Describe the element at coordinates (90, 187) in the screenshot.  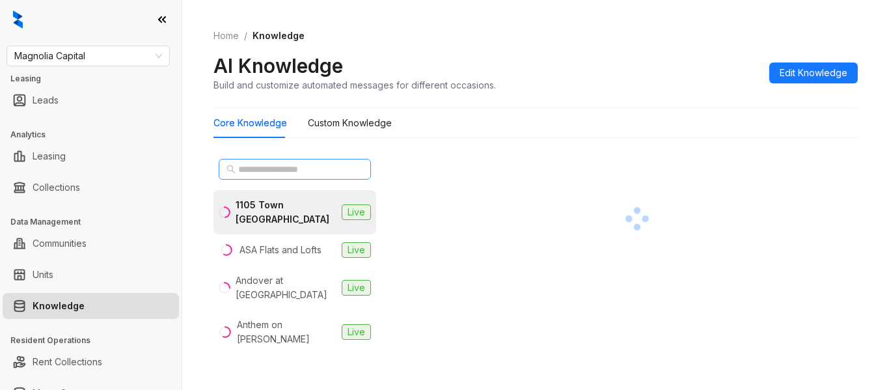
I see `li: Collections` at that location.